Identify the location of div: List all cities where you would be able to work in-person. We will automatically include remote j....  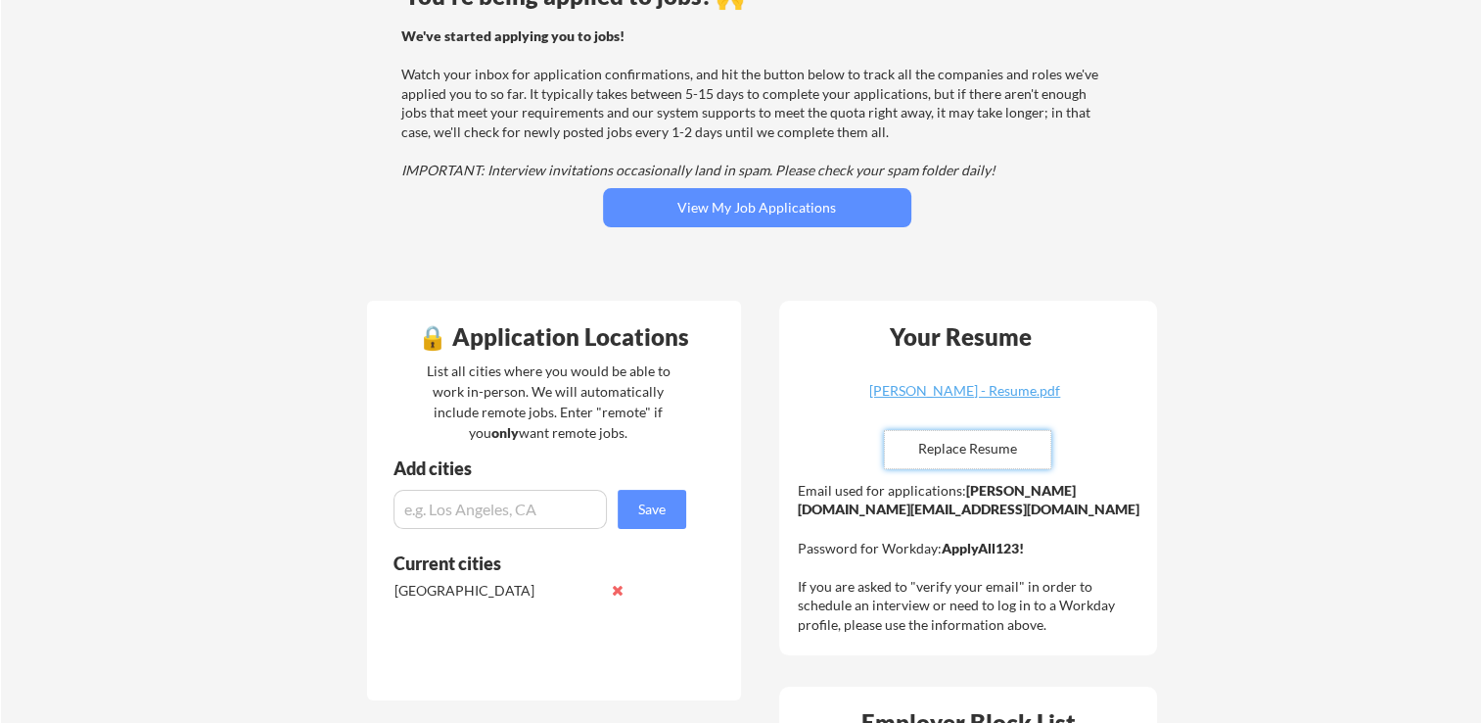
(548, 401).